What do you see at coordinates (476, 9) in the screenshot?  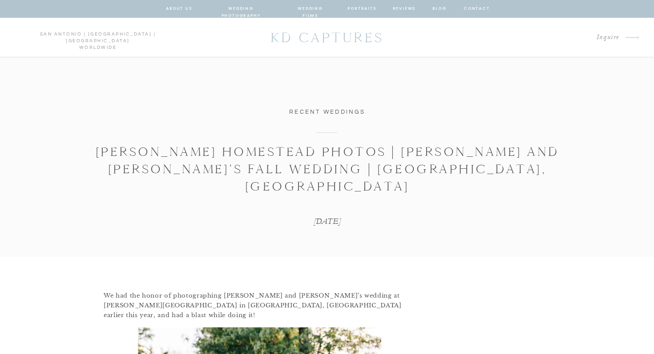 I see `a: contact` at bounding box center [476, 9].